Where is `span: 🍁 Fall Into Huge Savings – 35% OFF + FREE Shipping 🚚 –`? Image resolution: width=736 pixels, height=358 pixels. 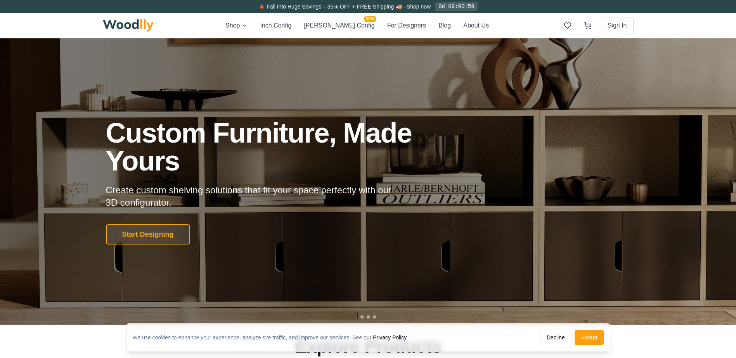
span: 🍁 Fall Into Huge Savings – 35% OFF + FREE Shipping 🚚 – is located at coordinates (332, 7).